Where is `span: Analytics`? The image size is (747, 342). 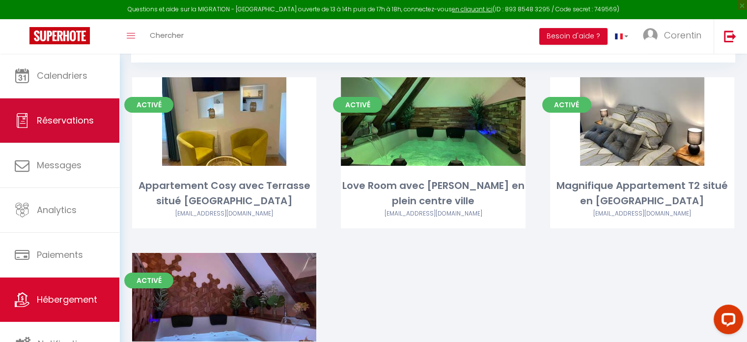 span: Analytics is located at coordinates (57, 209).